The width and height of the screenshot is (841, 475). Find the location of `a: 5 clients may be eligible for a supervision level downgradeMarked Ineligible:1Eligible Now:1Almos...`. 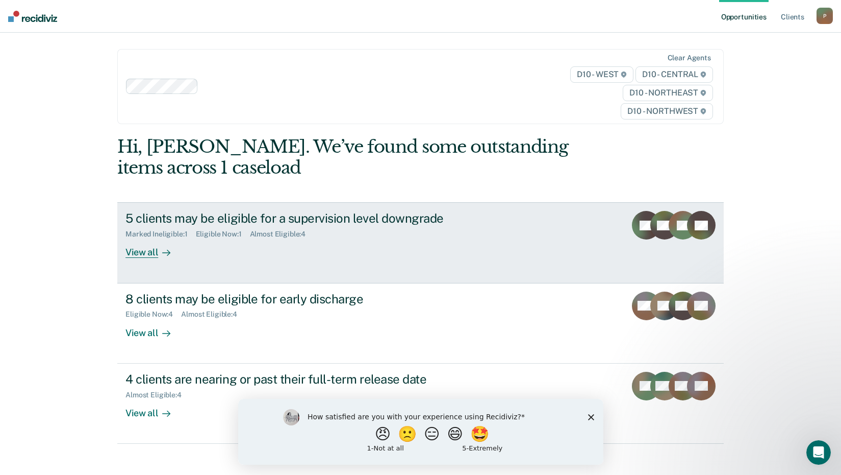

a: 5 clients may be eligible for a supervision level downgradeMarked Ineligible:1Eligible Now:1Almos... is located at coordinates (420, 242).